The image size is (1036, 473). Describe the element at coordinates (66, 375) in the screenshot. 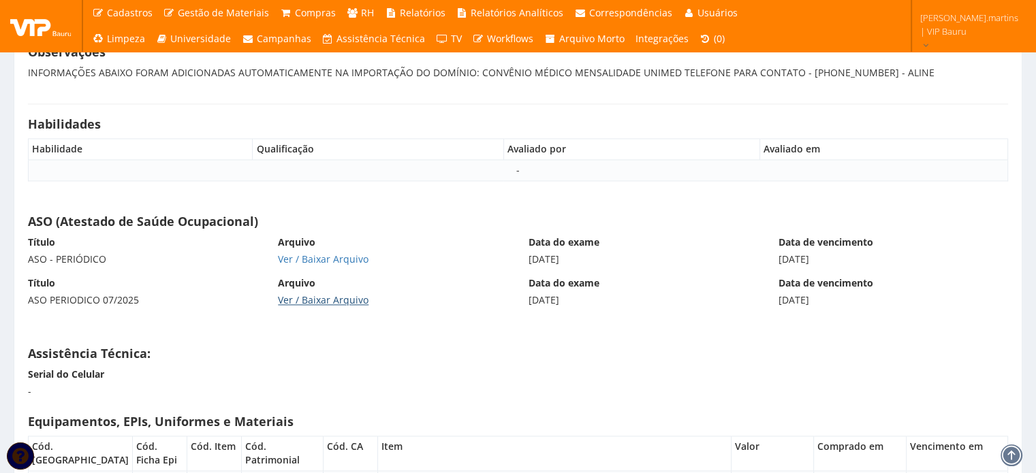

I see `label: Serial do Celular` at that location.